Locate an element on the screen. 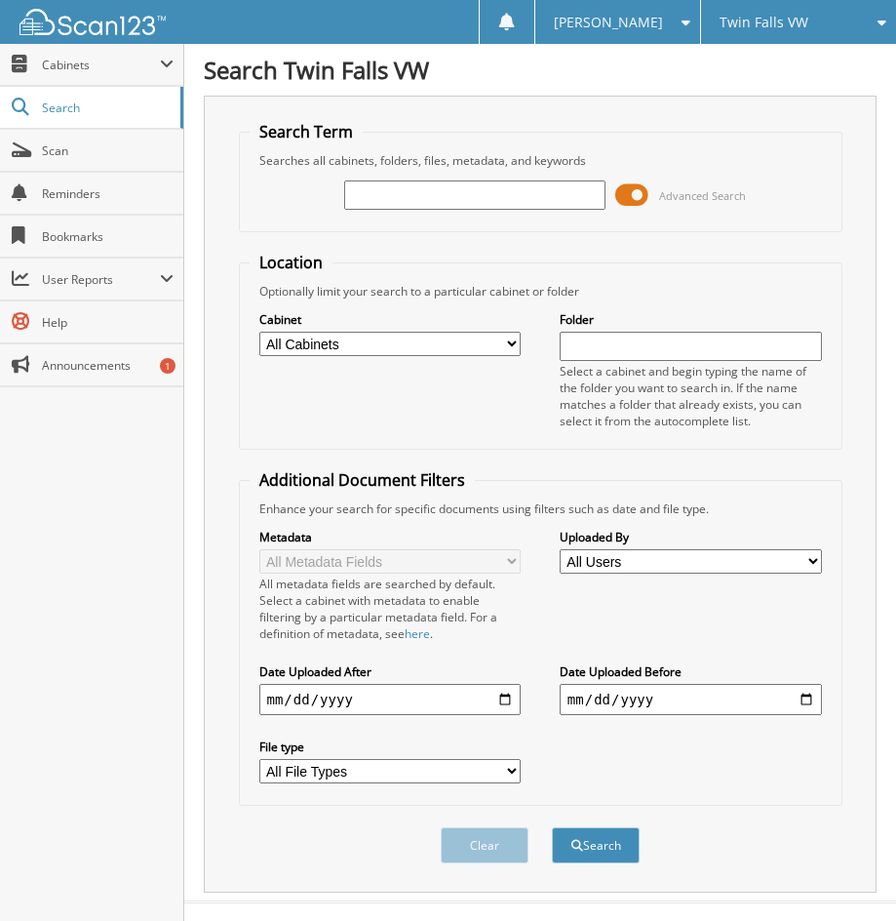 This screenshot has height=921, width=896. span: Scan is located at coordinates (107, 150).